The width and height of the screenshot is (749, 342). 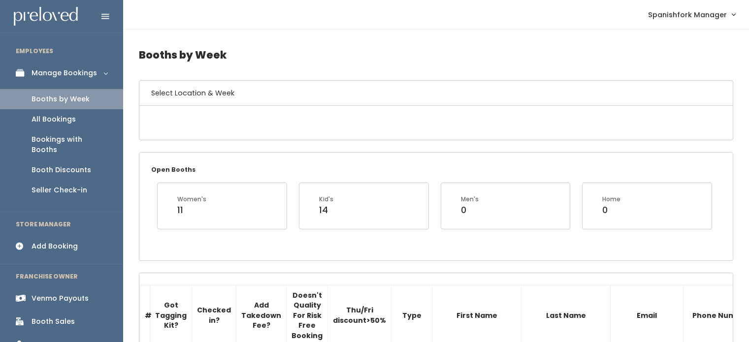 I want to click on small: Open Booths, so click(x=173, y=169).